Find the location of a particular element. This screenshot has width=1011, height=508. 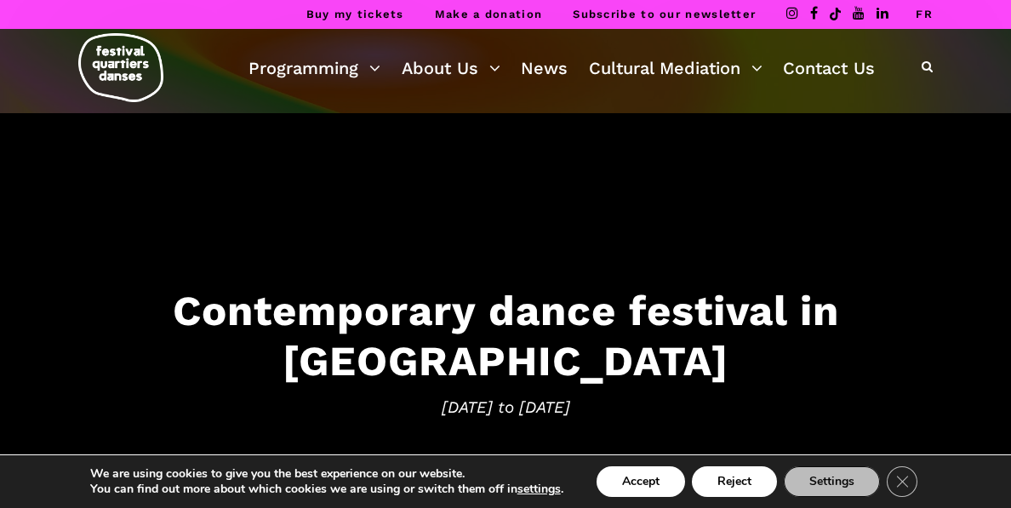

p: We are using cookies to give you the best experience on our website. is located at coordinates (327, 474).